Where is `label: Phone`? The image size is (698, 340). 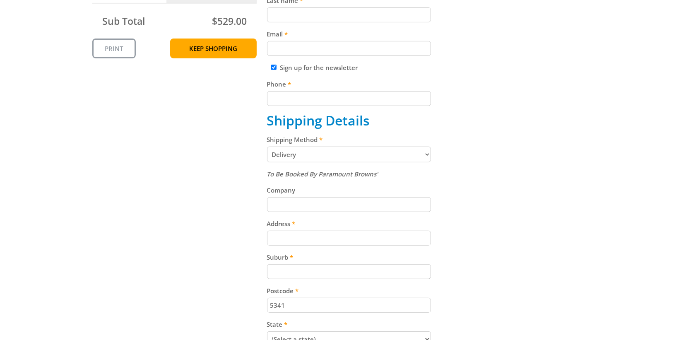
label: Phone is located at coordinates (349, 84).